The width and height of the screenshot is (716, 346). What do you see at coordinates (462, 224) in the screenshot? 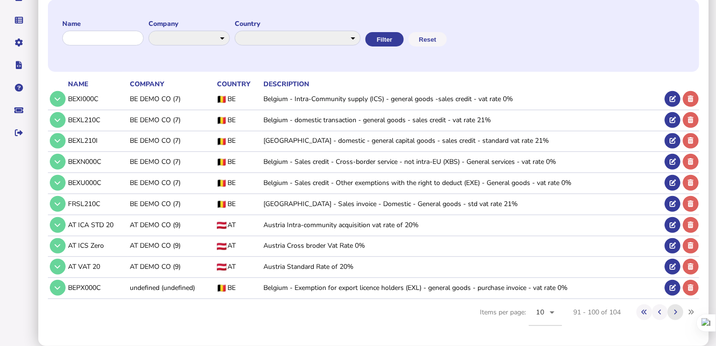
I see `td: Austria Intra-community acquisition vat rate of 20%` at bounding box center [462, 224].